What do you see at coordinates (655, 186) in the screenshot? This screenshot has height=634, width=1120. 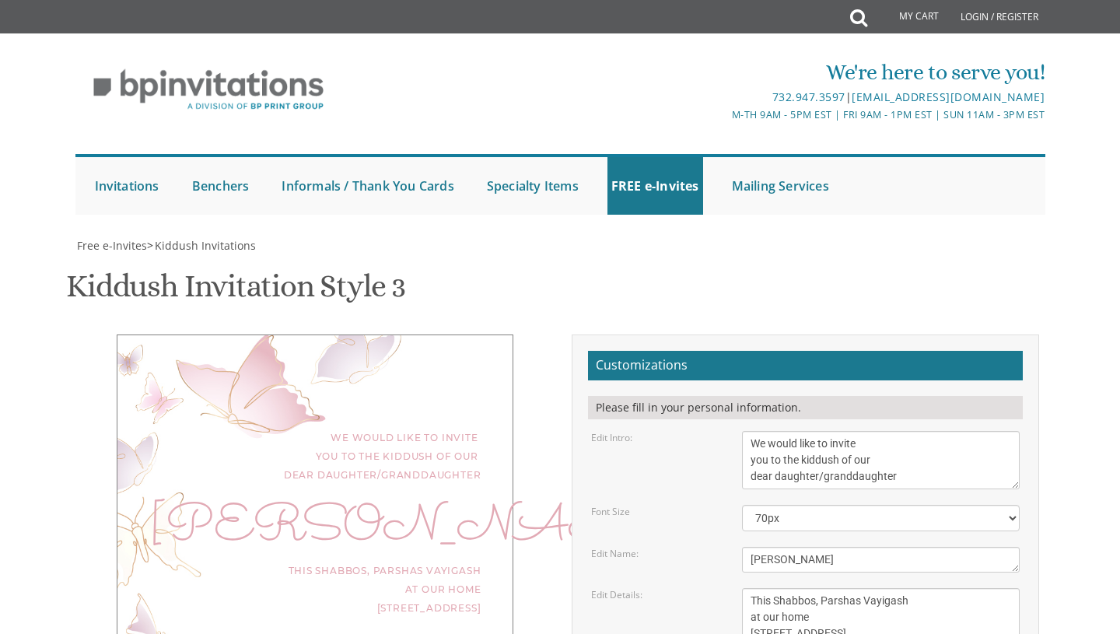 I see `a: FREE e-Invites` at bounding box center [655, 186].